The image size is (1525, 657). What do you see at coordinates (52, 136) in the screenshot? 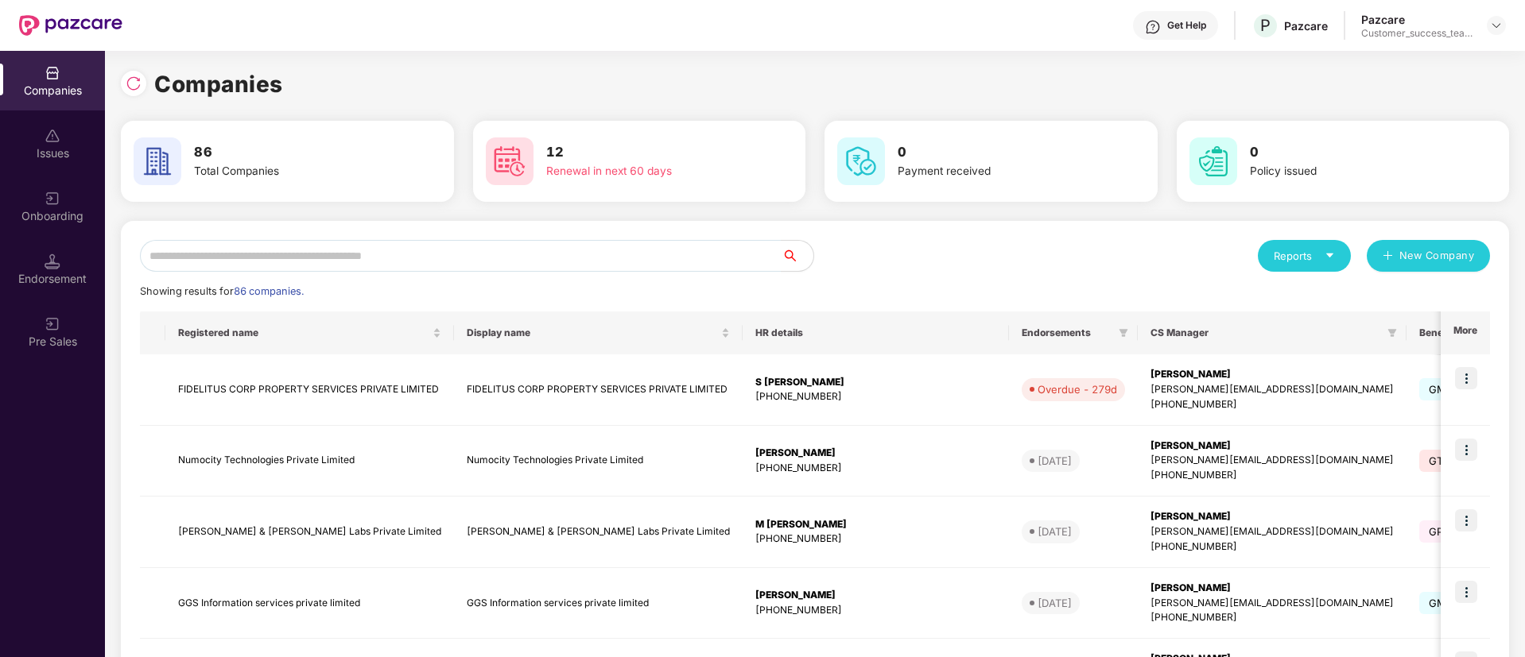
I see `img: svg+xml;base64,PHN2ZyBpZD0iSXNzdWVzX2Rpc2FibGVkIiB4bWxucz0iaHR0cDovL3d3dy53My5vcmcvMjAwMC9zdmciIH...` at bounding box center [52, 136].